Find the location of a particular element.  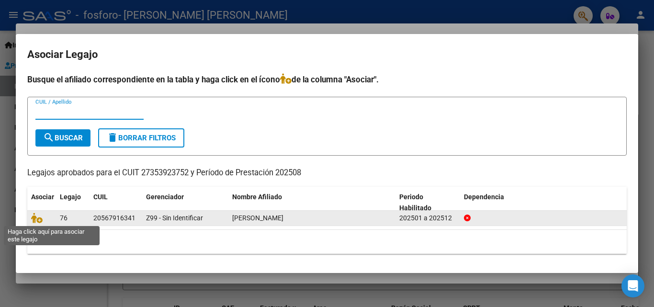

datatable-header-cell: Asociar is located at coordinates (42, 203).